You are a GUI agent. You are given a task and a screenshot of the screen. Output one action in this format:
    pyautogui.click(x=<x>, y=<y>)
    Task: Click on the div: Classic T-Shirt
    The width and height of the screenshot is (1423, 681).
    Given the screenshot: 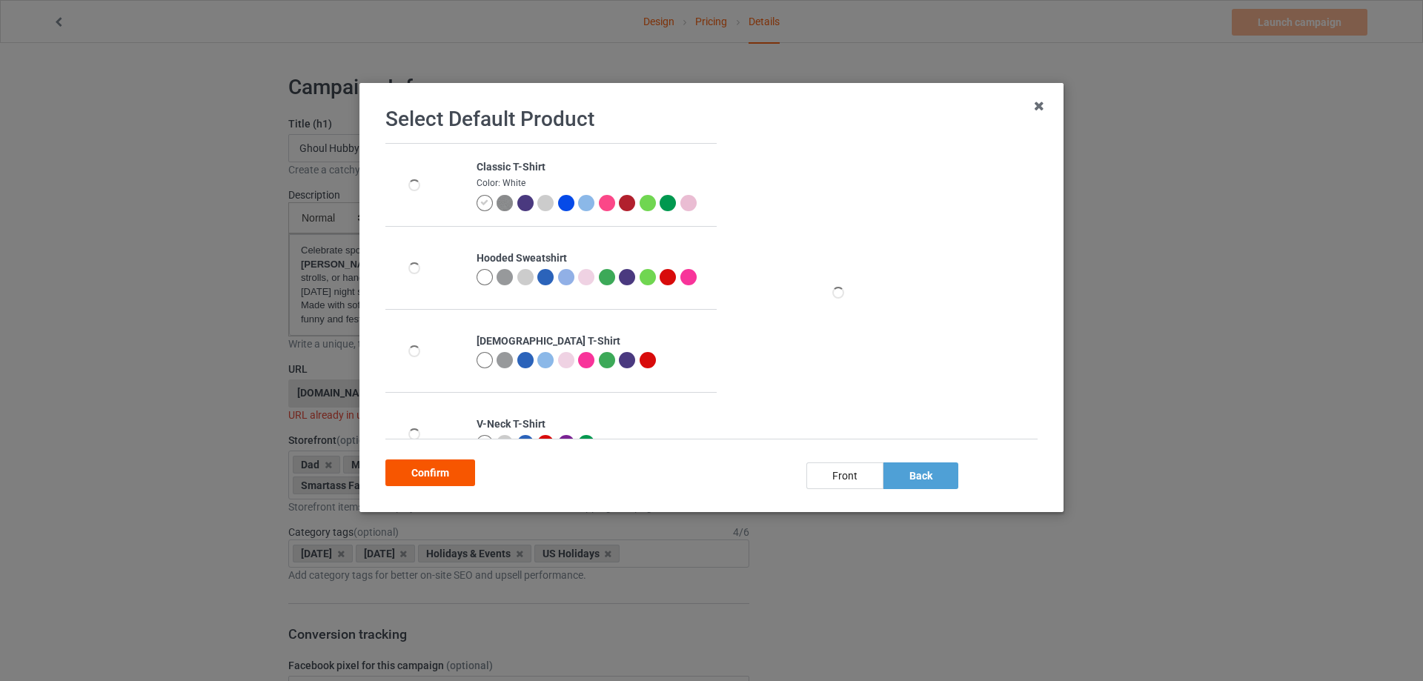 What is the action you would take?
    pyautogui.click(x=592, y=167)
    